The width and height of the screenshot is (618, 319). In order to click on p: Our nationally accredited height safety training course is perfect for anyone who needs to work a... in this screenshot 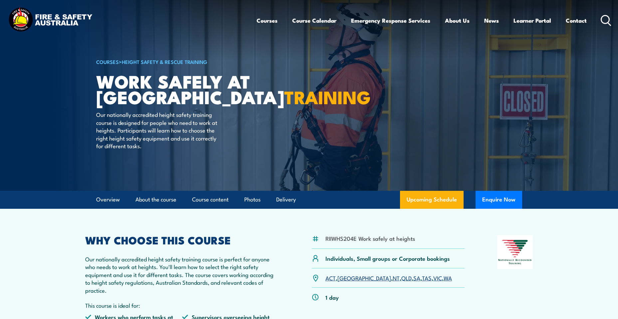, I will do `click(182, 274)`.